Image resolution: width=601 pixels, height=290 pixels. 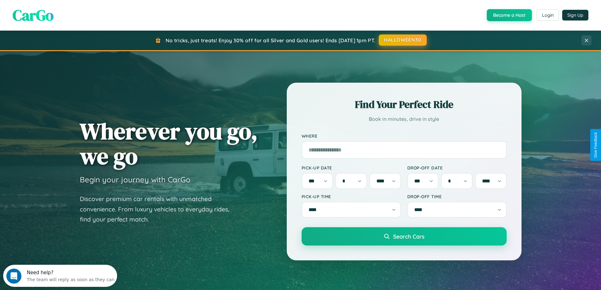 I want to click on div: Give Feedback, so click(x=596, y=145).